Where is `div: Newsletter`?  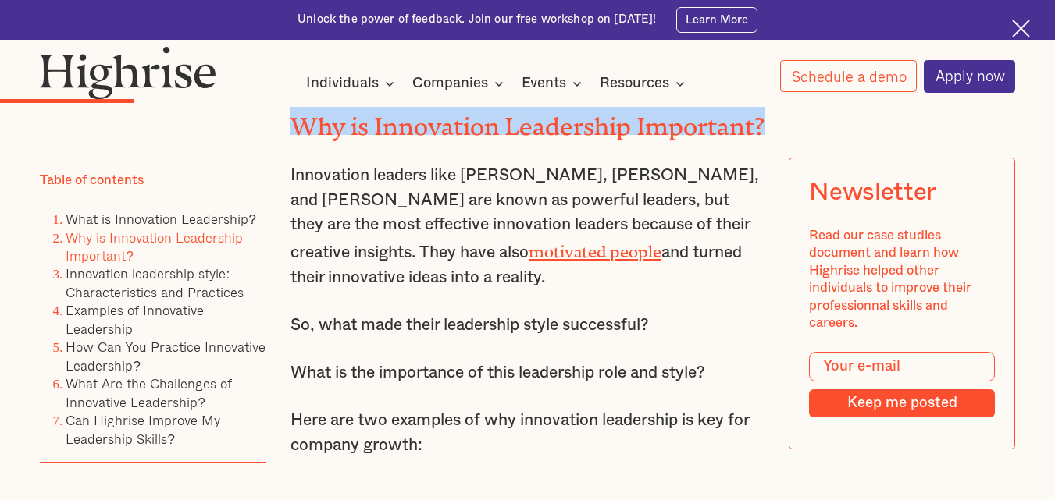 div: Newsletter is located at coordinates (872, 193).